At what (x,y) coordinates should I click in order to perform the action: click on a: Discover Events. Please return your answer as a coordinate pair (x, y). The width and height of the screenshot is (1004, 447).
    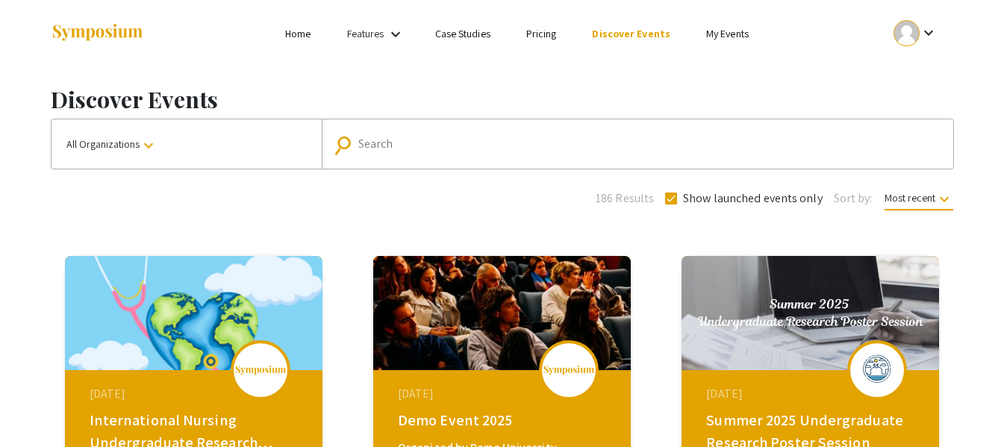
    Looking at the image, I should click on (631, 34).